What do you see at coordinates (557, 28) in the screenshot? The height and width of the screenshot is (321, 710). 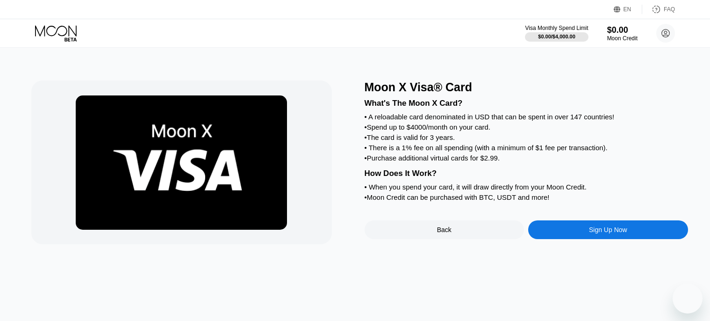 I see `div: Visa Monthly Spend Limit` at bounding box center [557, 28].